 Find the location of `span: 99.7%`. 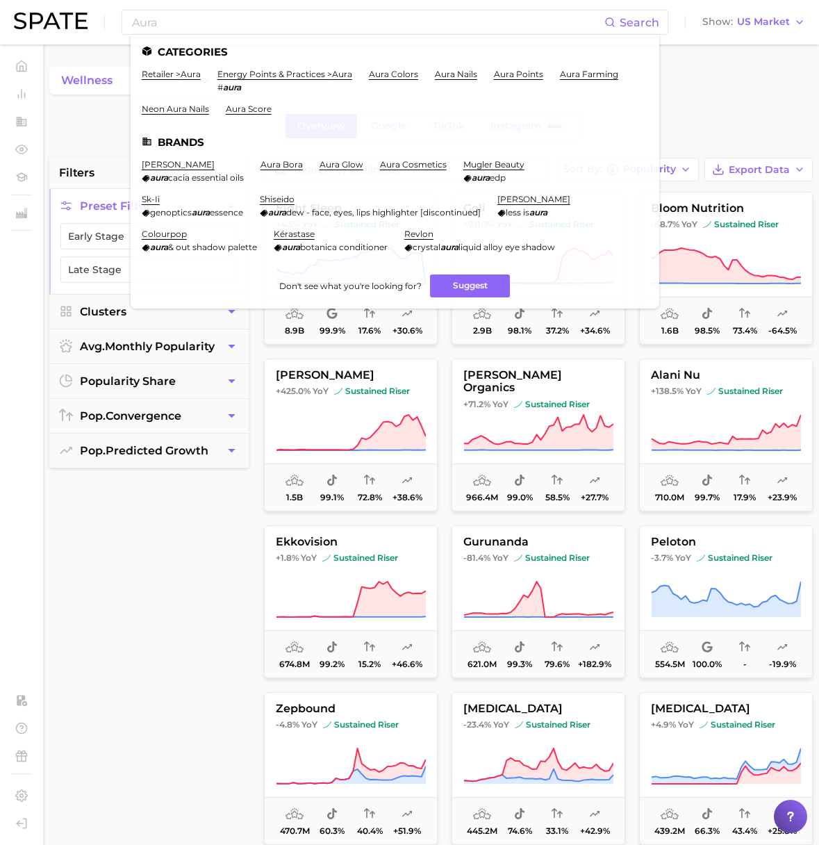

span: 99.7% is located at coordinates (707, 497).